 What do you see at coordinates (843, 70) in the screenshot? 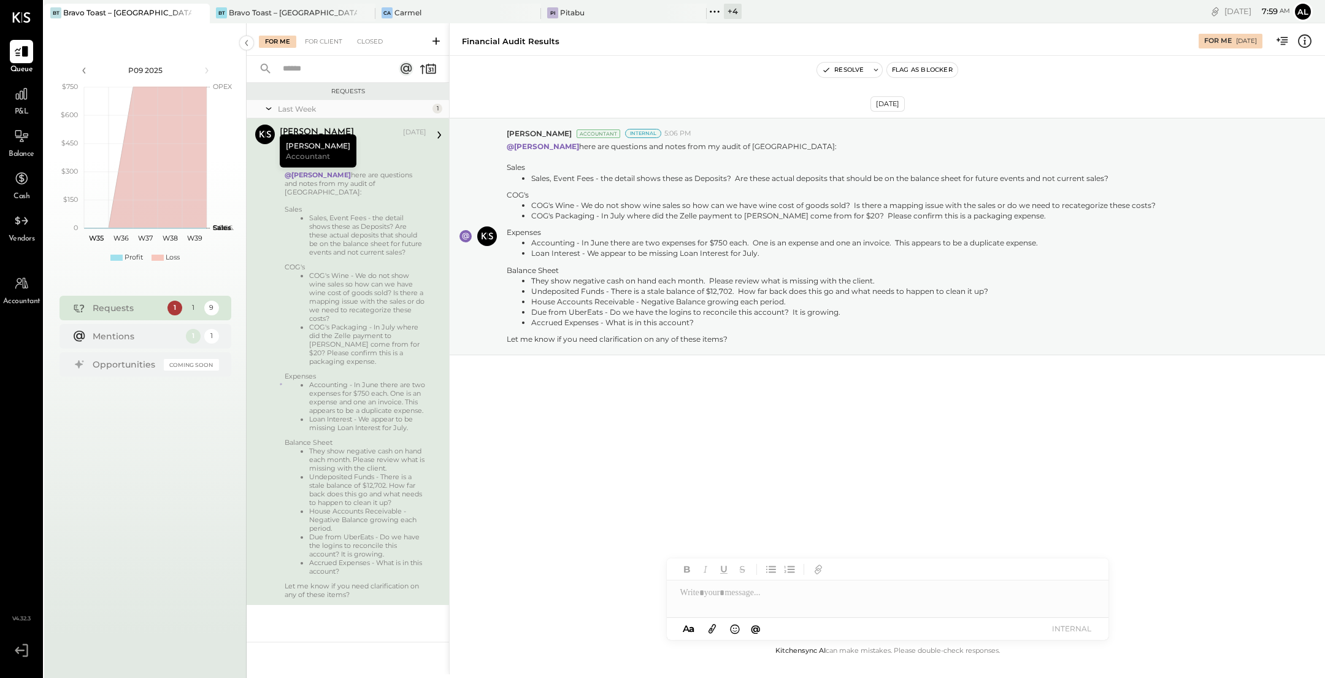
I see `button: Resolve` at bounding box center [843, 70].